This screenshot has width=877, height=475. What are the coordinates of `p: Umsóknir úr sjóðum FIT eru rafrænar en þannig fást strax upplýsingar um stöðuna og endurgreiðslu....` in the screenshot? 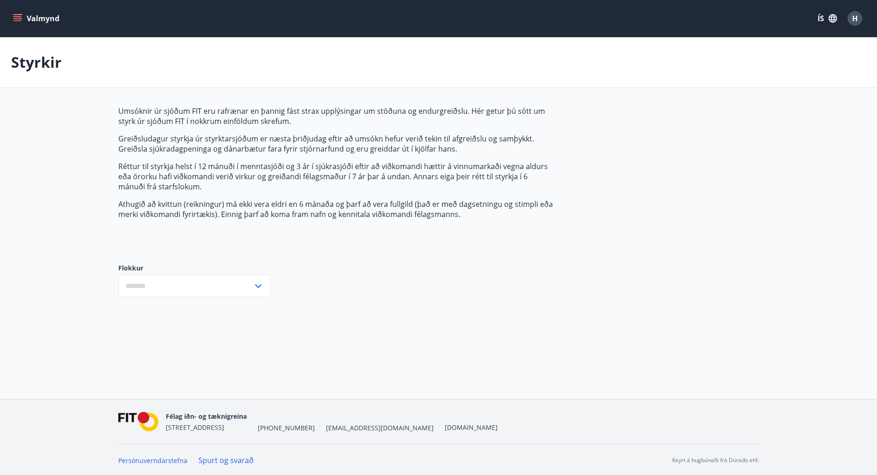 It's located at (336, 116).